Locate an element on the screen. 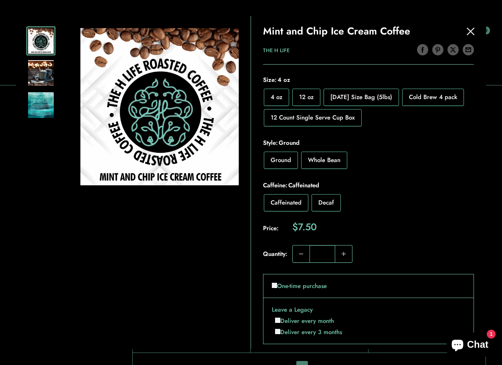  span: Price: is located at coordinates (278, 228).